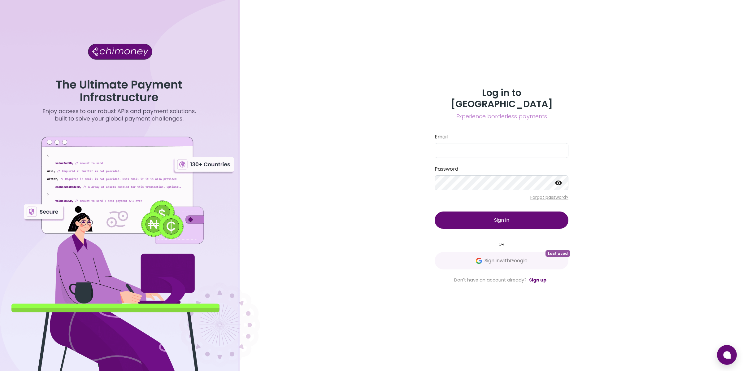  What do you see at coordinates (502, 261) in the screenshot?
I see `button: GoogleSign inwithGoogleLast used` at bounding box center [502, 261].